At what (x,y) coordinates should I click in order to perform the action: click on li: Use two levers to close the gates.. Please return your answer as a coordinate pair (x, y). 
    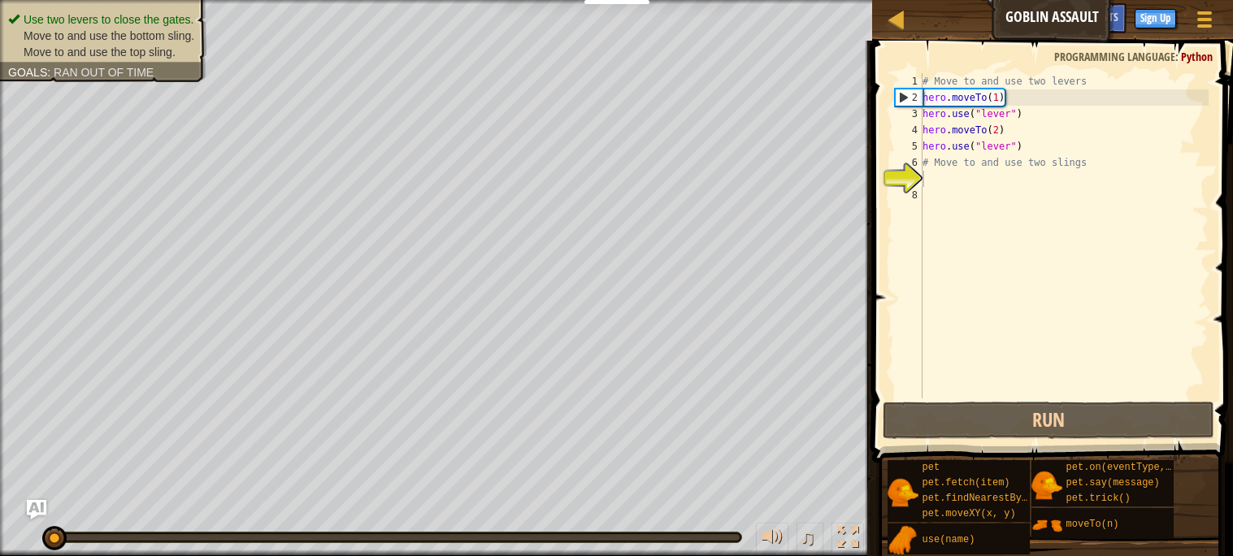
    Looking at the image, I should click on (101, 20).